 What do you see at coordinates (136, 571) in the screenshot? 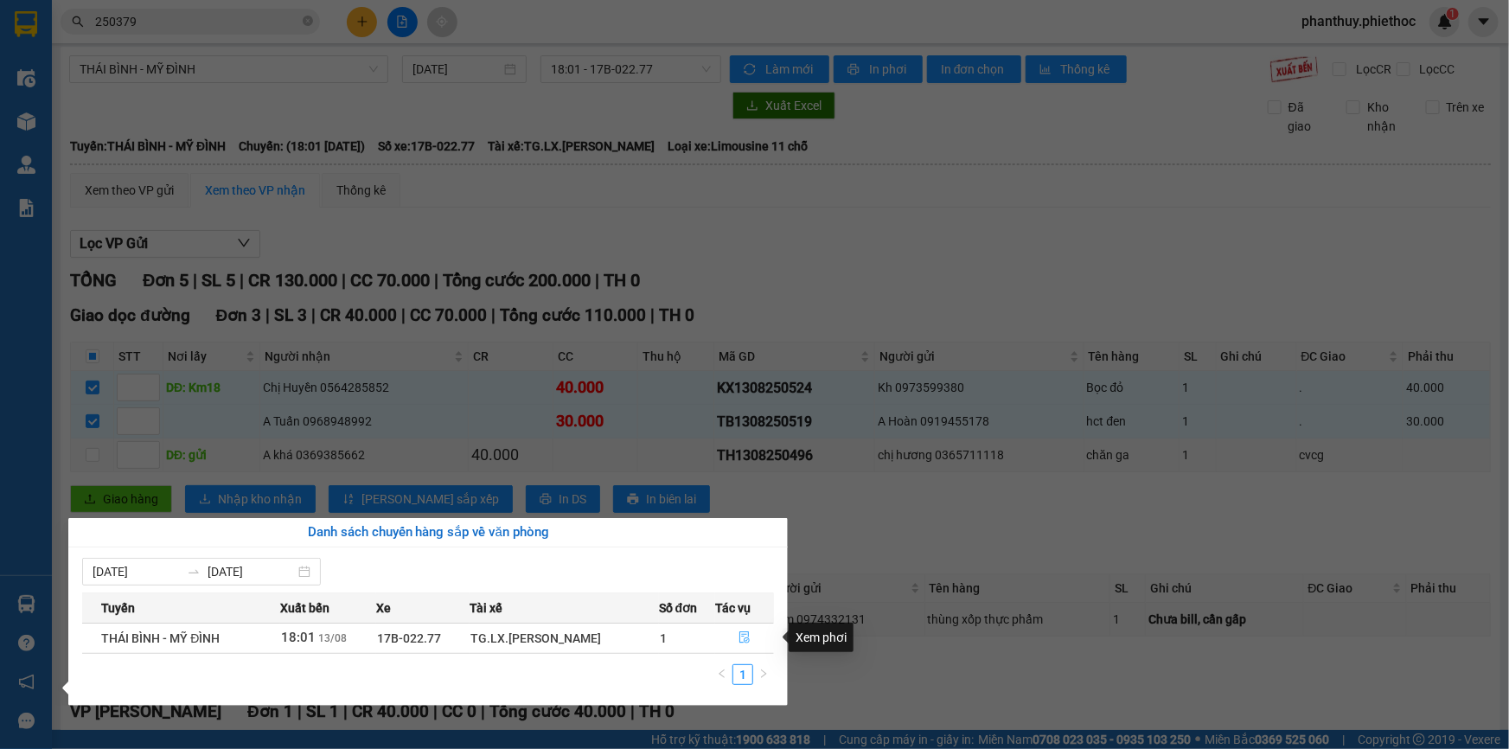
I see `input: Từ ngày` at bounding box center [136, 571].